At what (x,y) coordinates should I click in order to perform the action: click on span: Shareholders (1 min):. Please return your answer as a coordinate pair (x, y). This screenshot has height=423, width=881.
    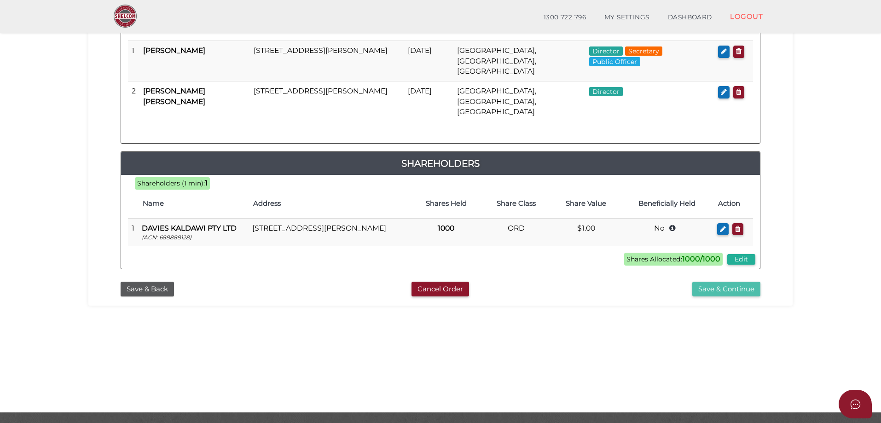
    Looking at the image, I should click on (171, 183).